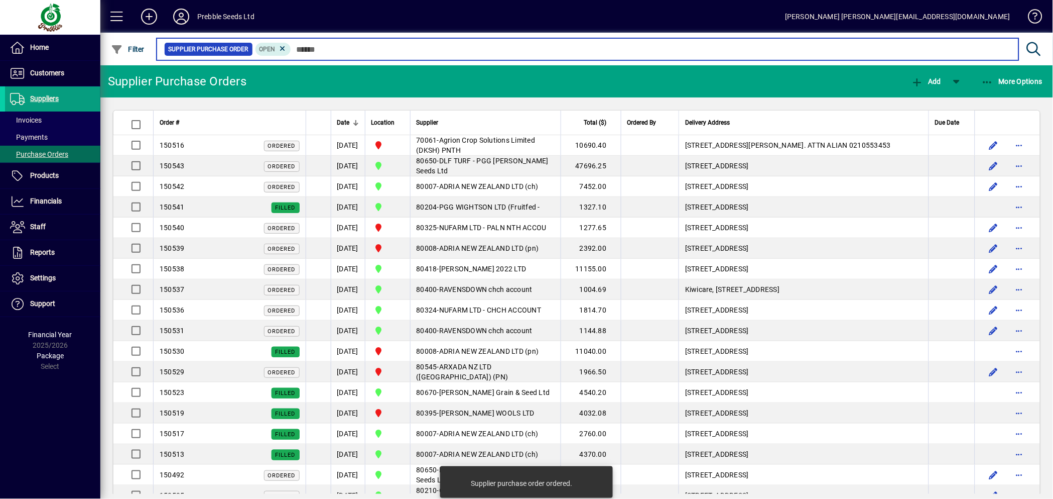  Describe the element at coordinates (427, 413) in the screenshot. I see `span: 80395` at that location.